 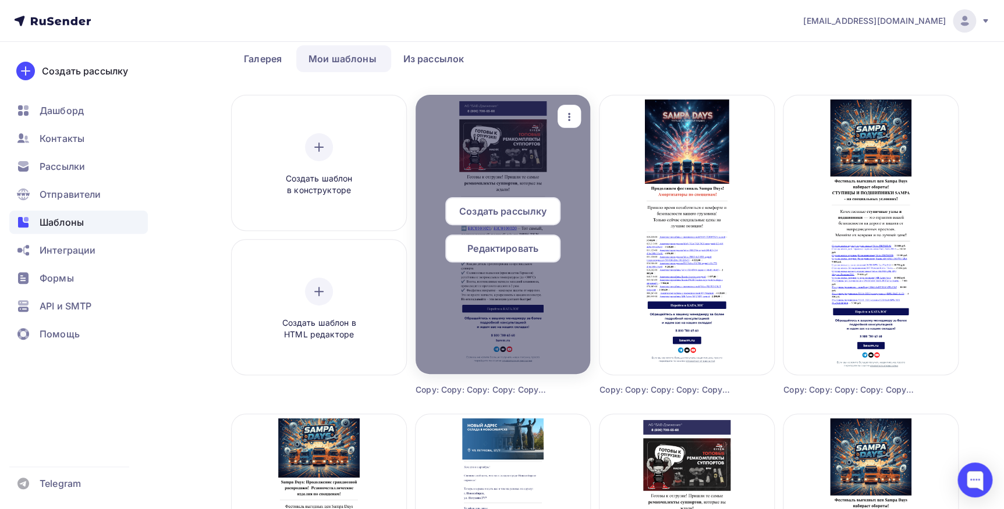 What do you see at coordinates (62, 222) in the screenshot?
I see `span: Шаблоны` at bounding box center [62, 222].